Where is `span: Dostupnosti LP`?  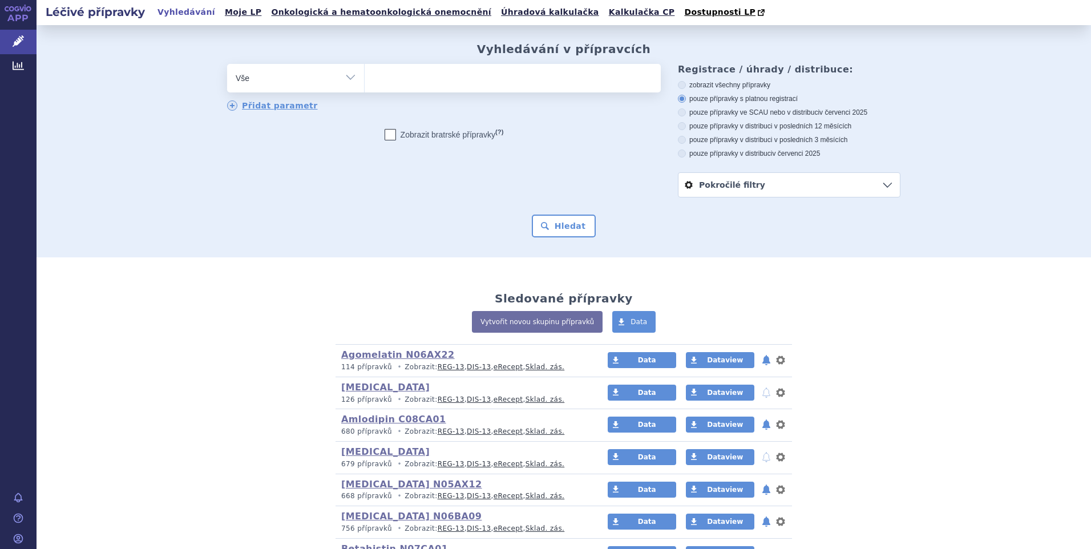
span: Dostupnosti LP is located at coordinates (719, 12).